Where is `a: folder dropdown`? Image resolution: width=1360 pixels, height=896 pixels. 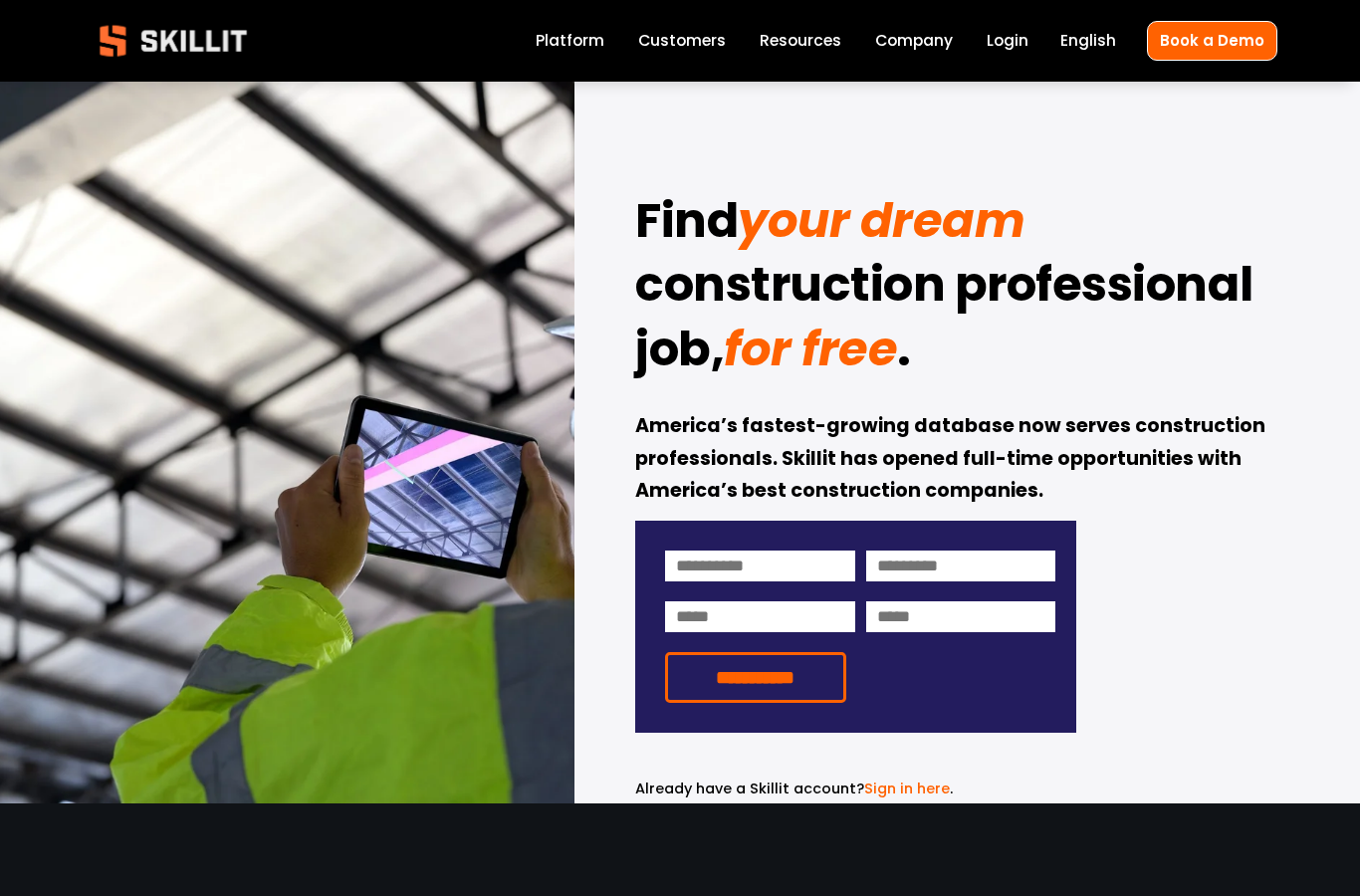 a: folder dropdown is located at coordinates (800, 41).